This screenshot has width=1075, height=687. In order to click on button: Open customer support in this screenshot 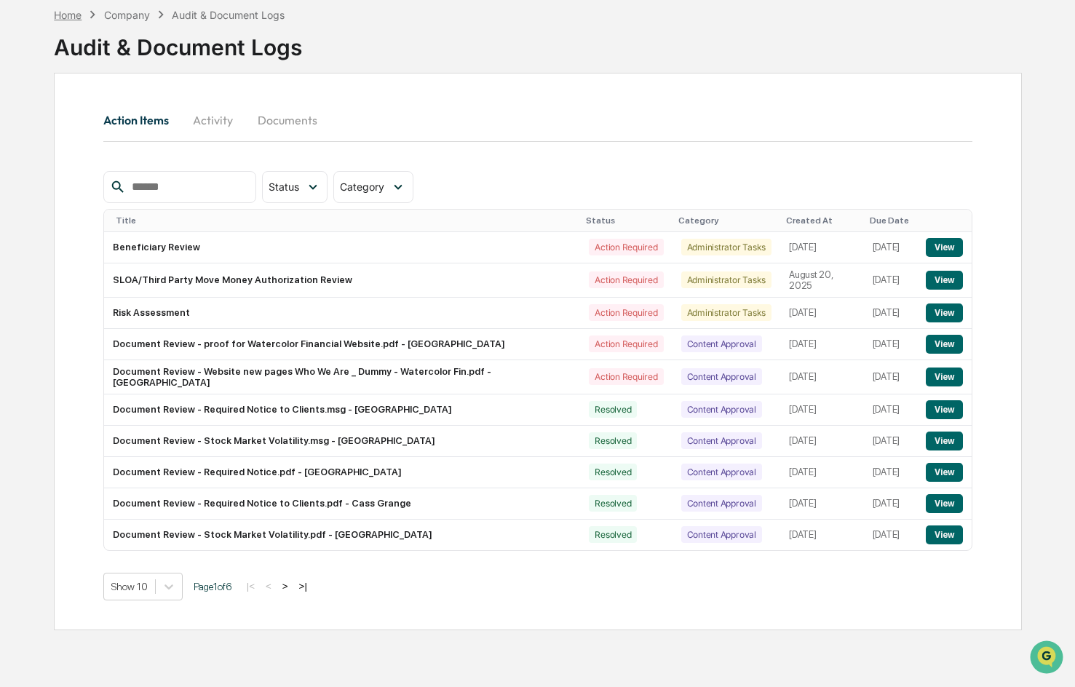, I will do `click(18, 18)`.